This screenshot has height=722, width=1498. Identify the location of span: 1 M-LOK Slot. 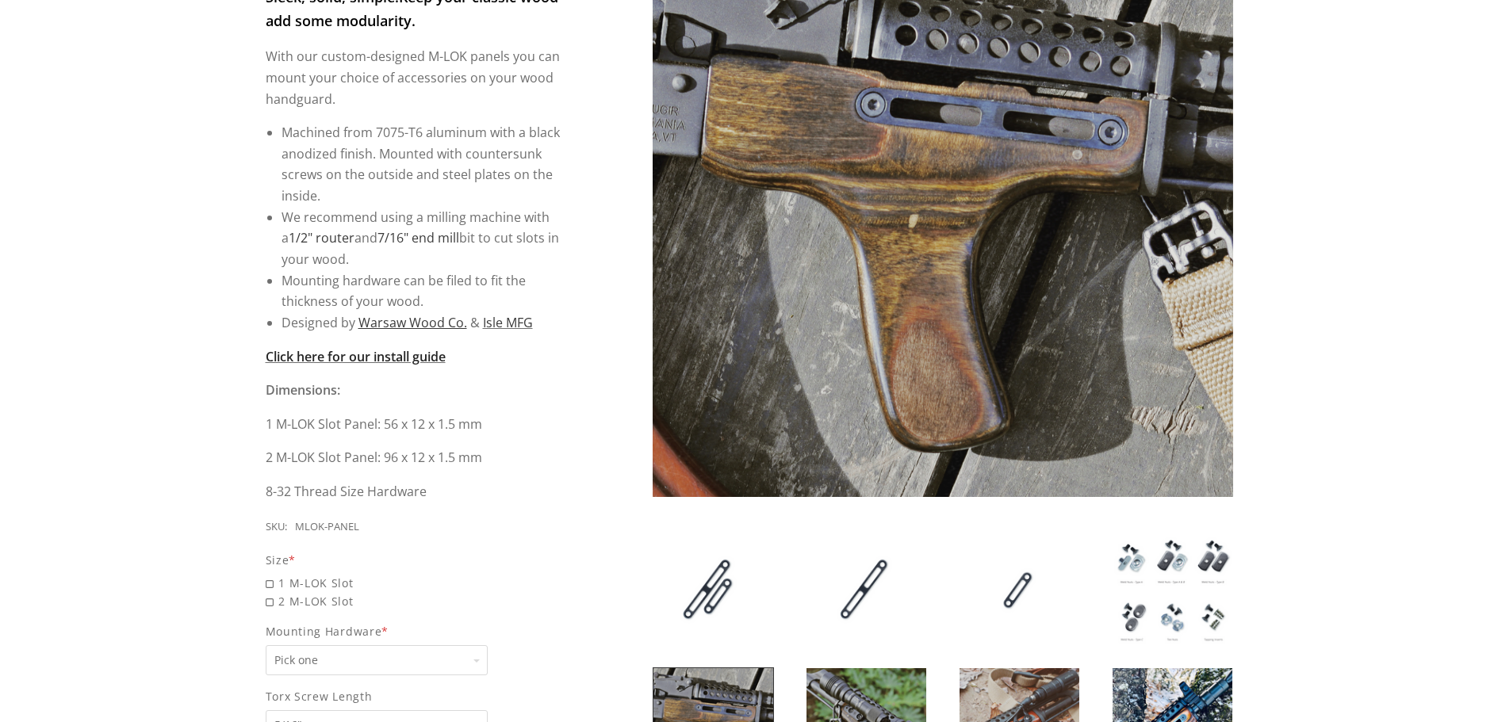
(417, 583).